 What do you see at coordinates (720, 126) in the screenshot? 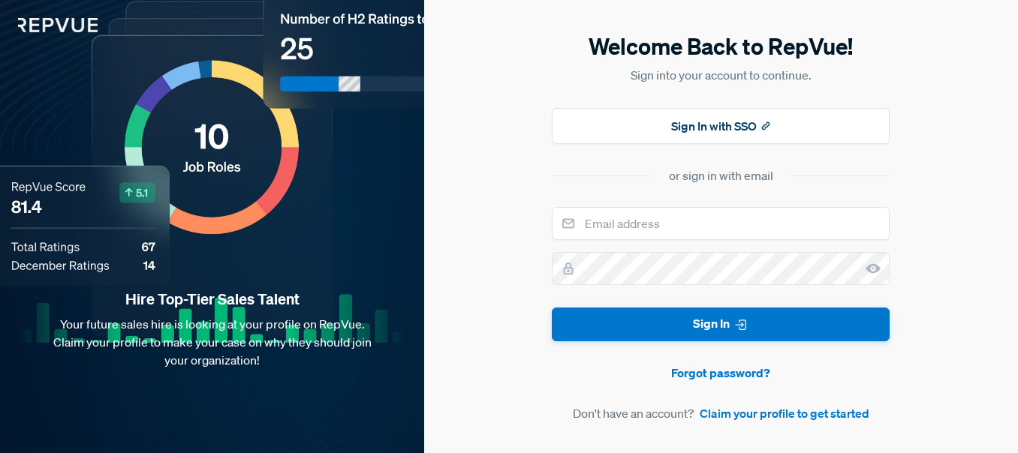
I see `button: Sign In with SSO` at bounding box center [720, 126].